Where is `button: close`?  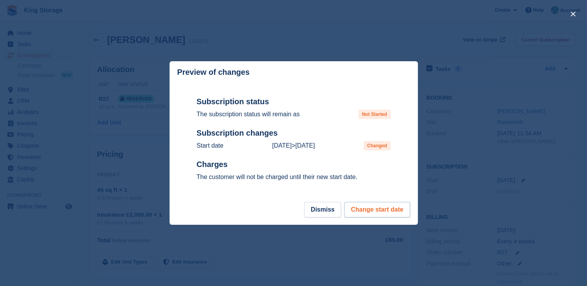 button: close is located at coordinates (573, 14).